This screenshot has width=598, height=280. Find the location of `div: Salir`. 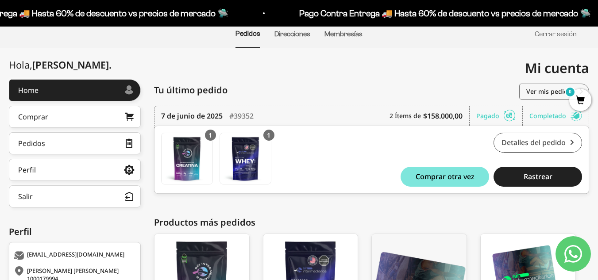

div: Salir is located at coordinates (25, 196).